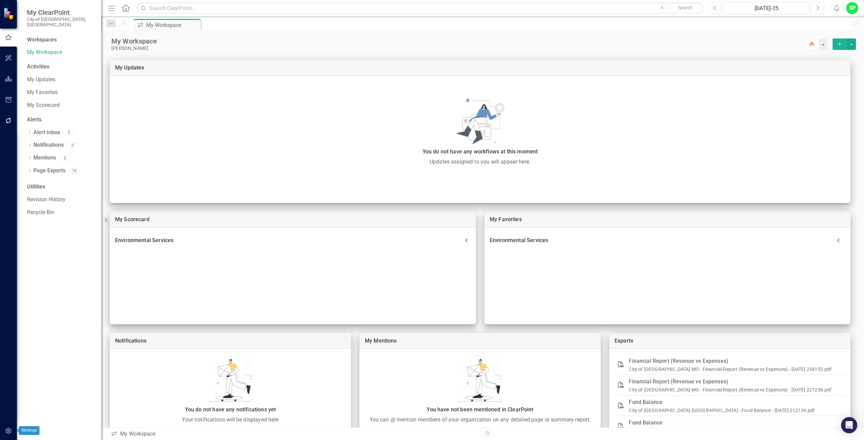  What do you see at coordinates (480, 152) in the screenshot?
I see `div: You do not have any workflows at this moment` at bounding box center [480, 152].